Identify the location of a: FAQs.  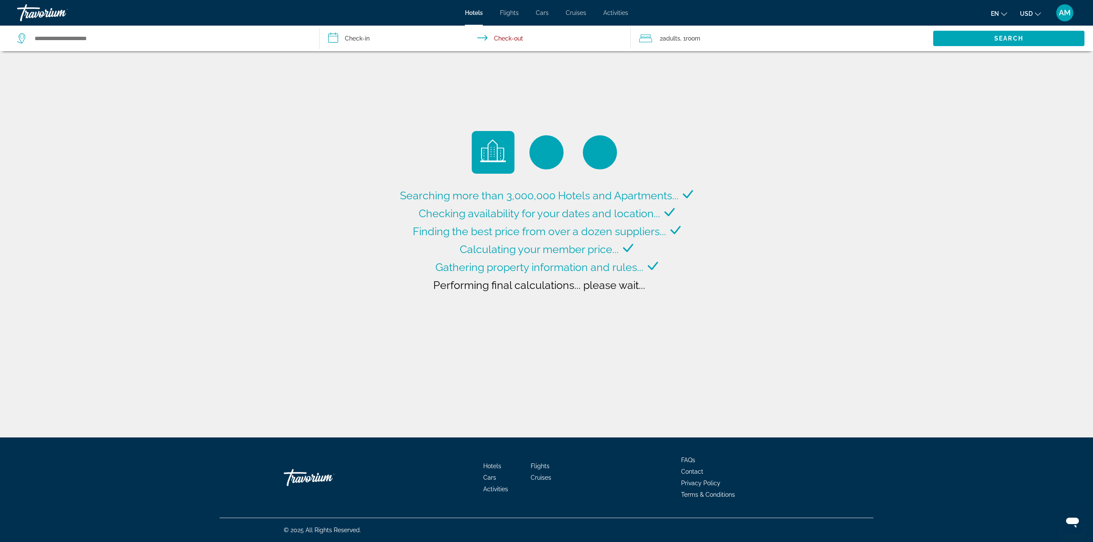
(688, 460).